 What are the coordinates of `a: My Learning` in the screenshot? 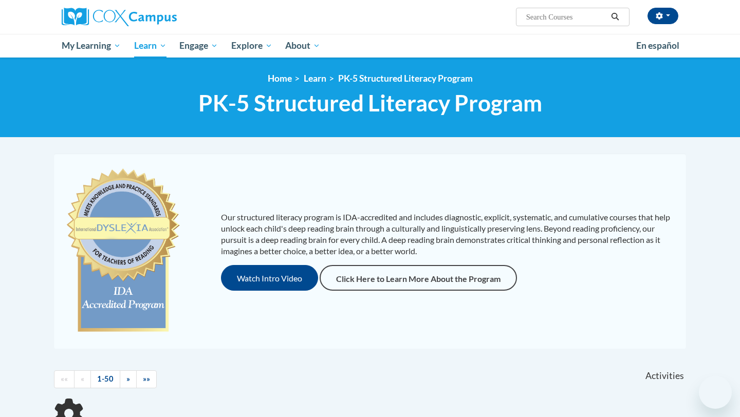 It's located at (91, 46).